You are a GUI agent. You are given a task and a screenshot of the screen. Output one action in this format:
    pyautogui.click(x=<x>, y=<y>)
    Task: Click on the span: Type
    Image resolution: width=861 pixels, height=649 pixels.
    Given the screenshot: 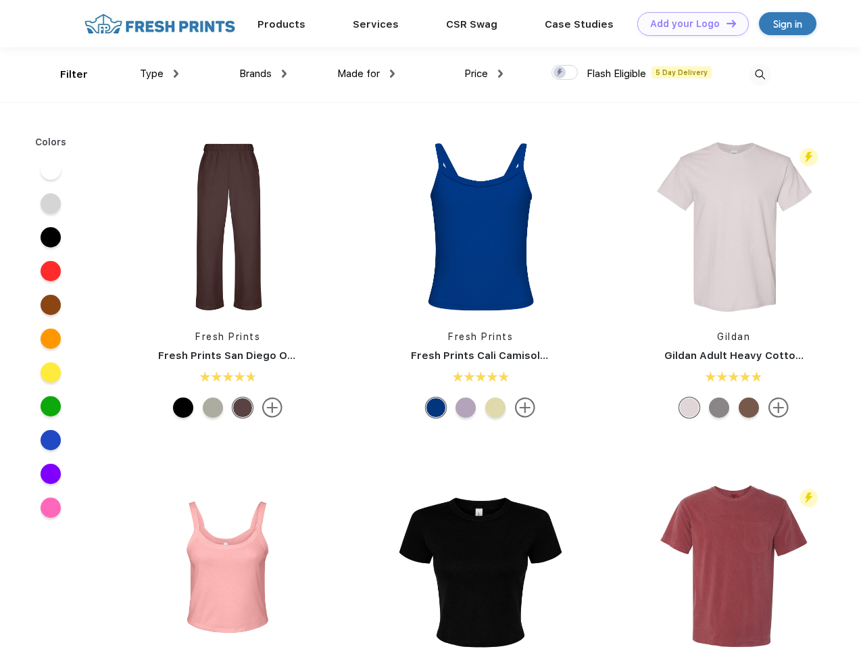 What is the action you would take?
    pyautogui.click(x=151, y=74)
    